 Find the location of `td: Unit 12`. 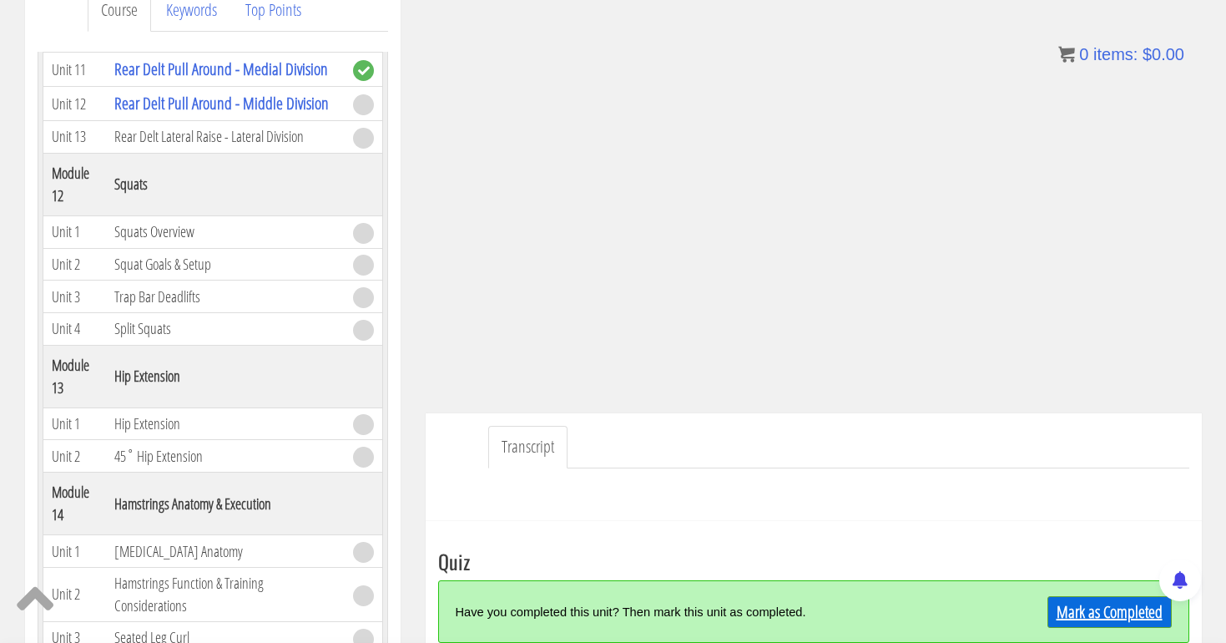

td: Unit 12 is located at coordinates (74, 103).